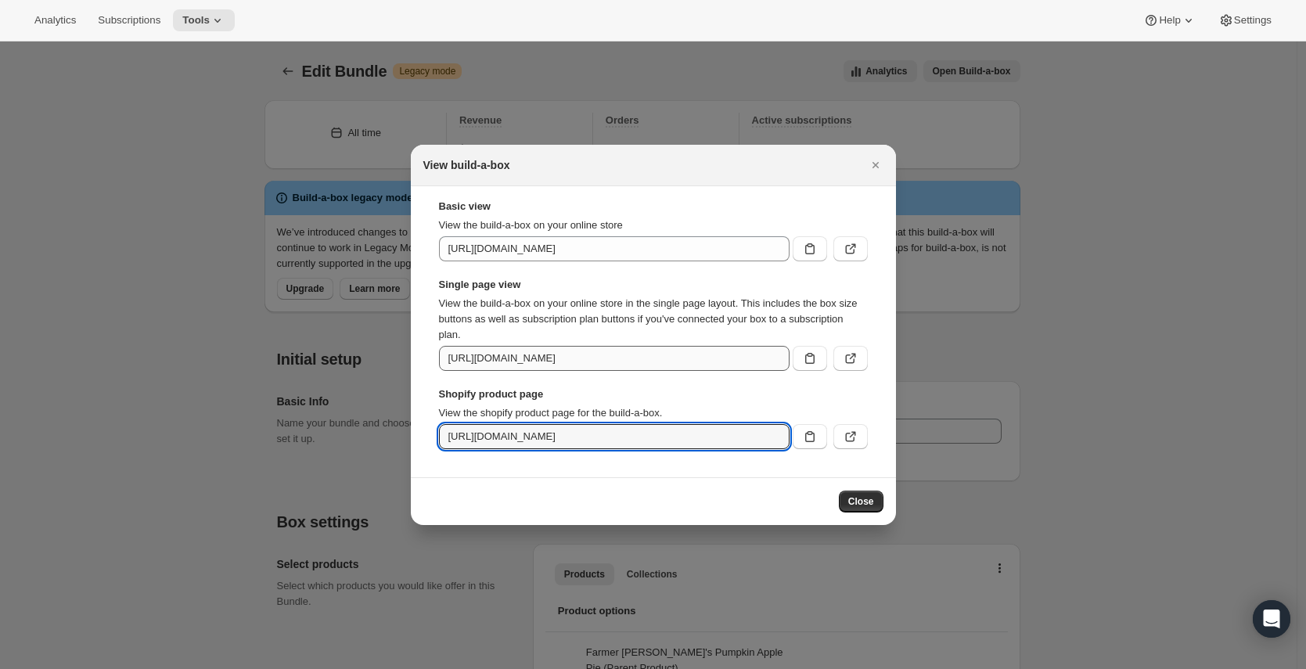 The image size is (1306, 669). I want to click on strong: Basic view, so click(653, 207).